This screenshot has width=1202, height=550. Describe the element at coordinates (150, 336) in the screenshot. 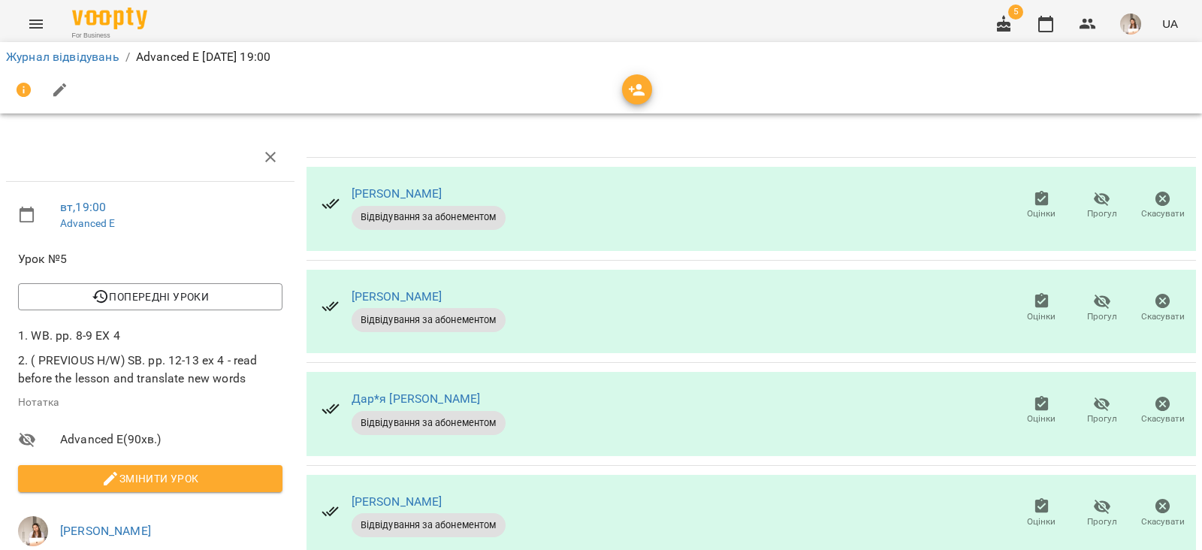

I see `p: 1. WB. pp. 8-9 EX 4` at that location.